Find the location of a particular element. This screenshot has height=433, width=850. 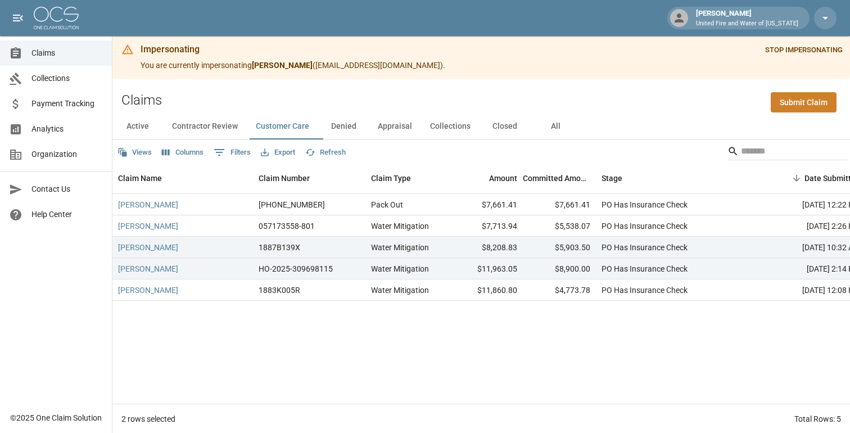

button: All is located at coordinates (555, 126).